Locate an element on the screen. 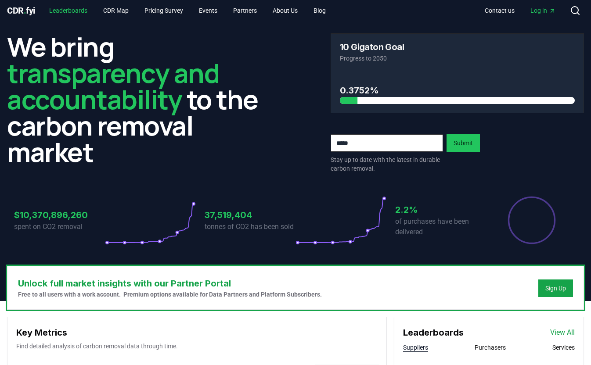  p: Find detailed analysis of carbon removal data through time. is located at coordinates (197, 346).